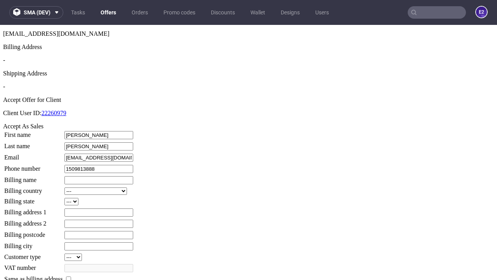 Image resolution: width=497 pixels, height=280 pixels. Describe the element at coordinates (33, 198) in the screenshot. I see `td: Billing address 2` at that location.